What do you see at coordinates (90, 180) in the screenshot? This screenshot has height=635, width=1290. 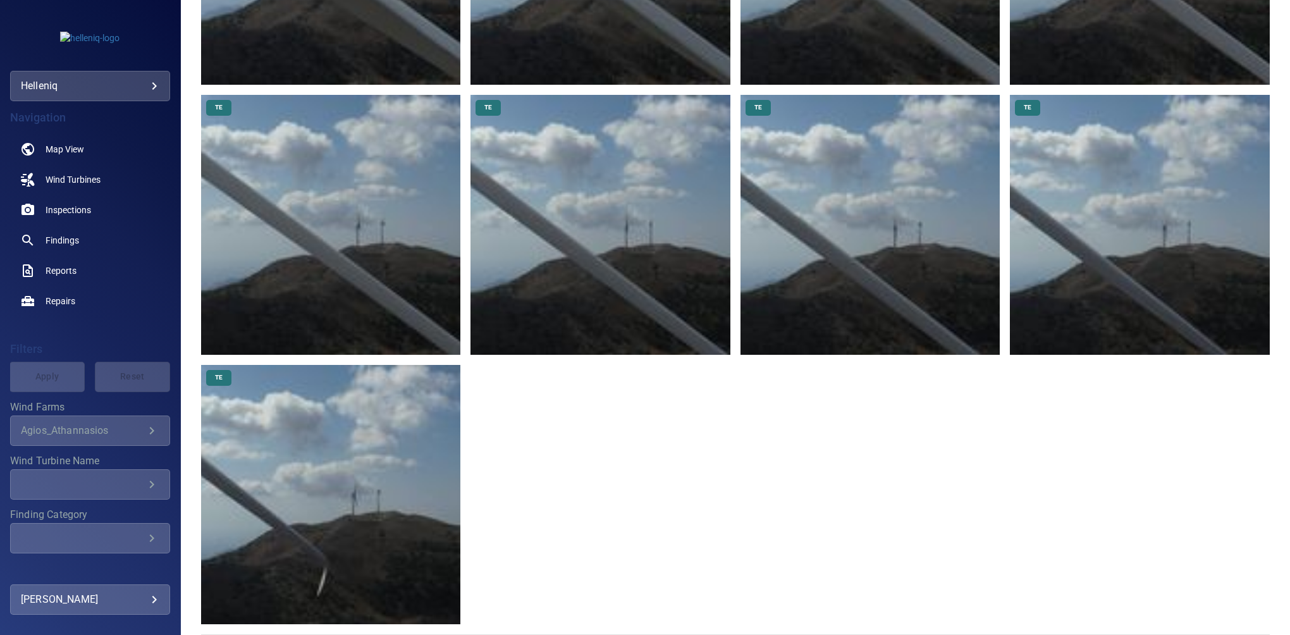 I see `a: windturbines noActive` at bounding box center [90, 180].